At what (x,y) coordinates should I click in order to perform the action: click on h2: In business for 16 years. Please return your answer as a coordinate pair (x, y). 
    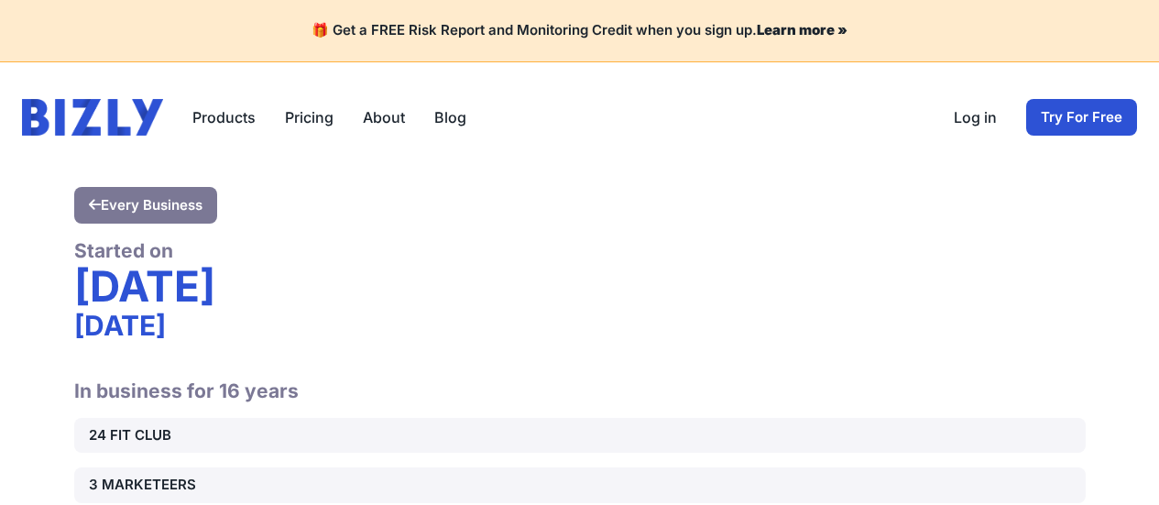
    Looking at the image, I should click on (580, 379).